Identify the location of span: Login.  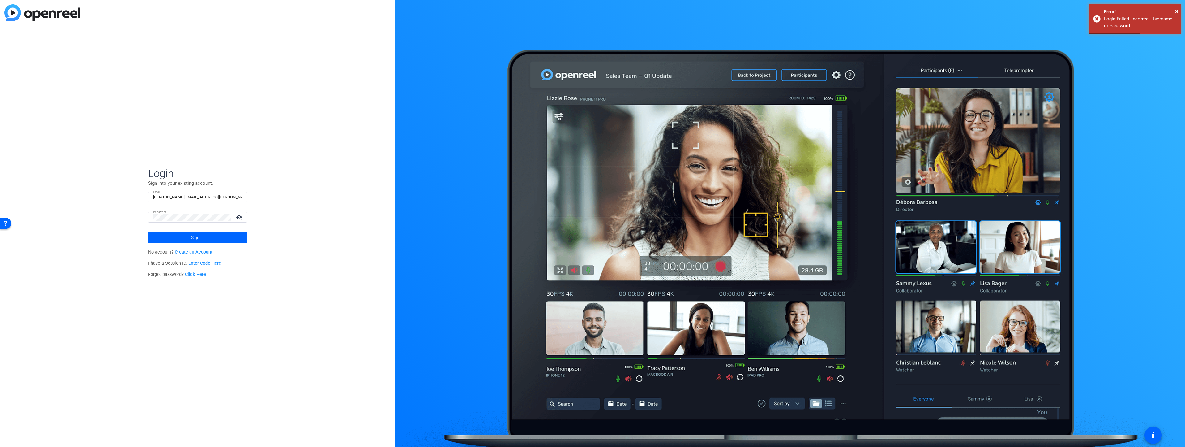
(198, 173).